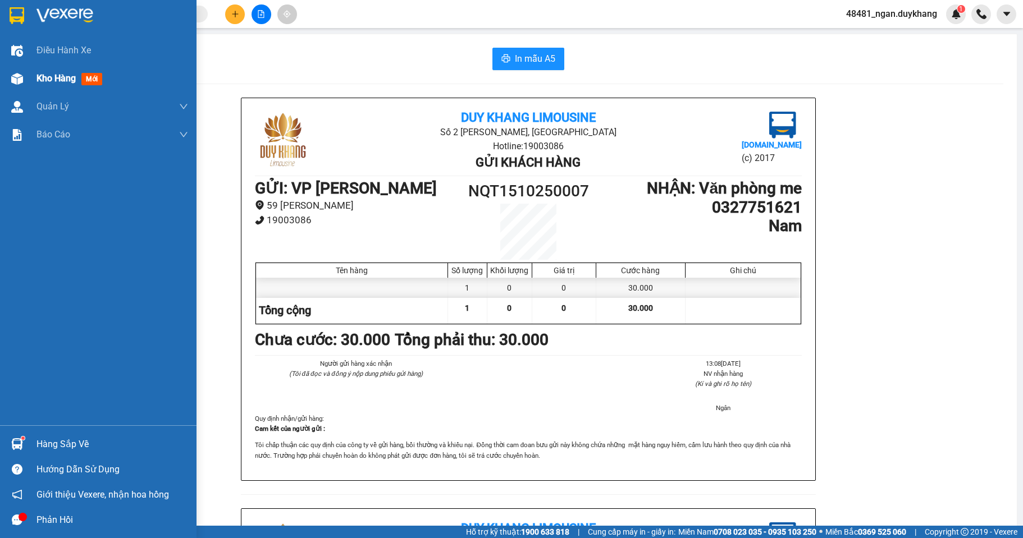  Describe the element at coordinates (528, 450) in the screenshot. I see `p: Tôi chấp thuận các quy định của công ty về gửi hàng, bồi thường và khiếu nại. Đồng thời cam đoan ...` at that location.